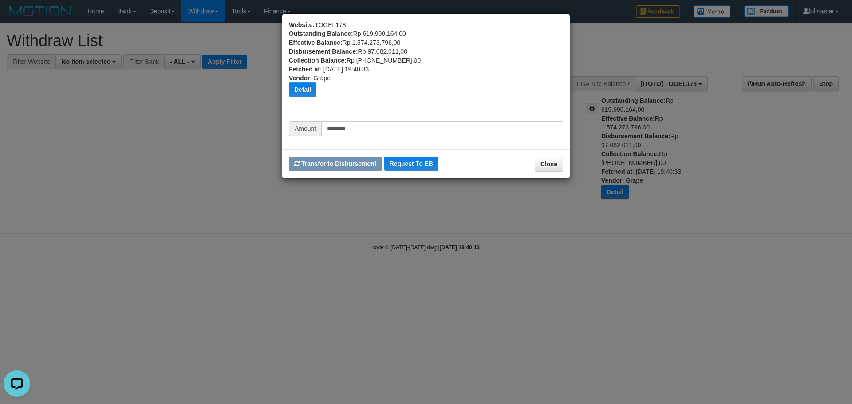 This screenshot has height=404, width=852. I want to click on b: Disbursement Balance:, so click(324, 51).